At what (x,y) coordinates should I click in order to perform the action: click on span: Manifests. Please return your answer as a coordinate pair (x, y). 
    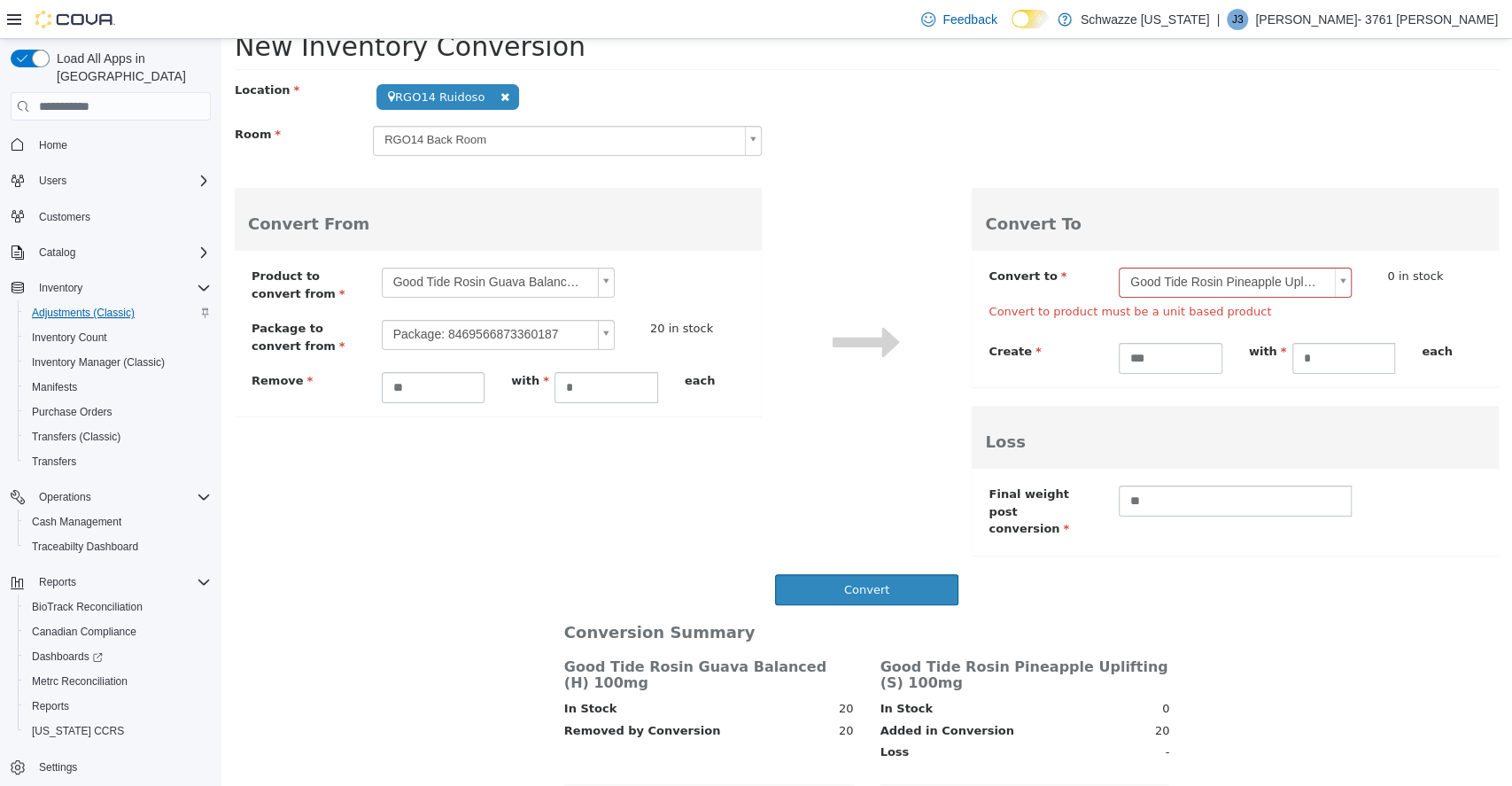
    Looking at the image, I should click on (118, 387).